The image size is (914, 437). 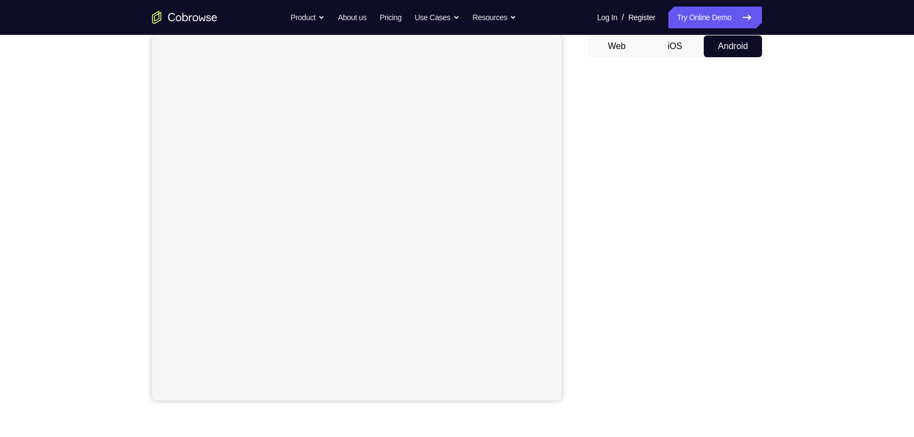 I want to click on a: Try Online Demo, so click(x=715, y=17).